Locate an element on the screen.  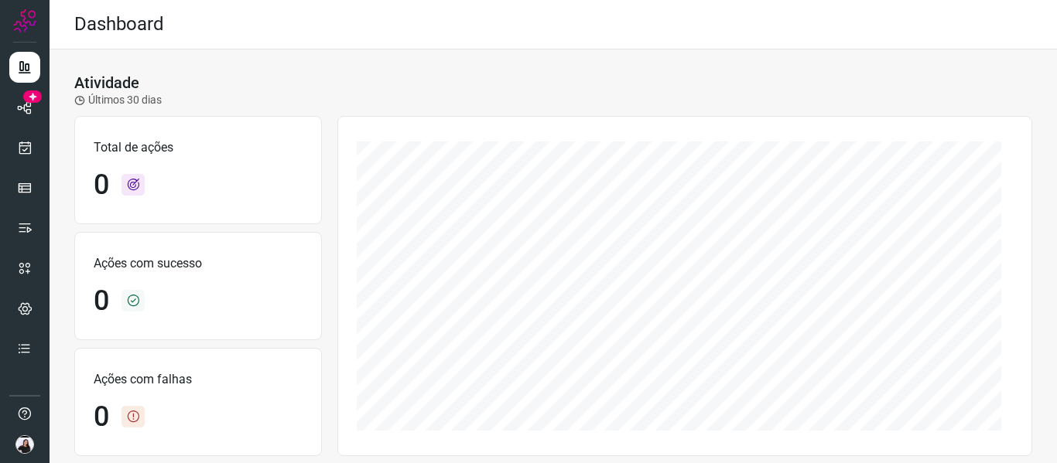
p: Ações com falhas is located at coordinates (198, 380).